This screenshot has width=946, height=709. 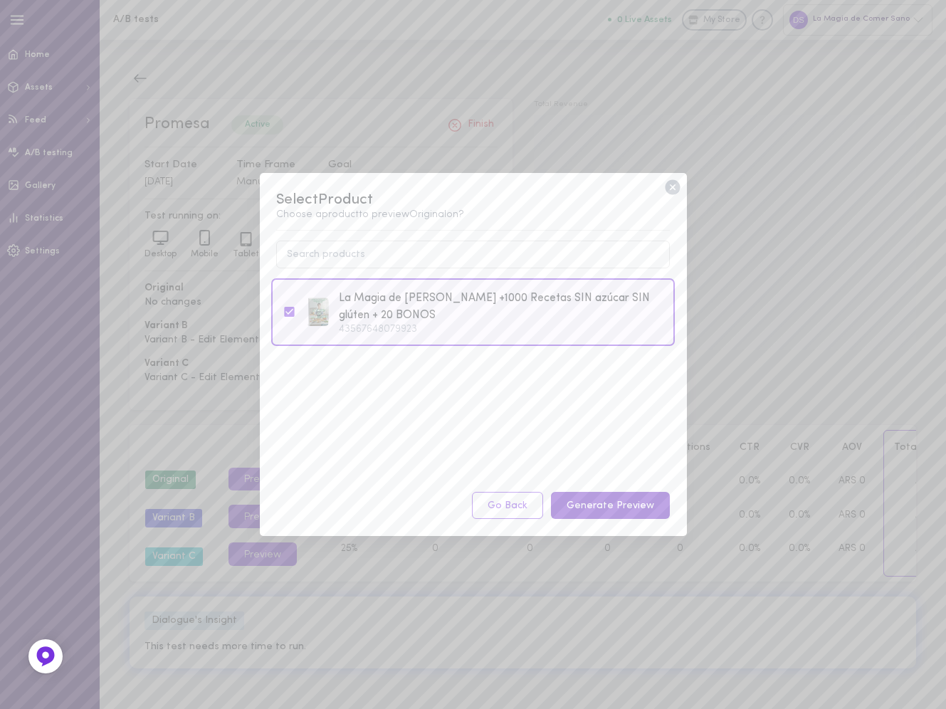 What do you see at coordinates (508, 506) in the screenshot?
I see `button: Go Back` at bounding box center [508, 506].